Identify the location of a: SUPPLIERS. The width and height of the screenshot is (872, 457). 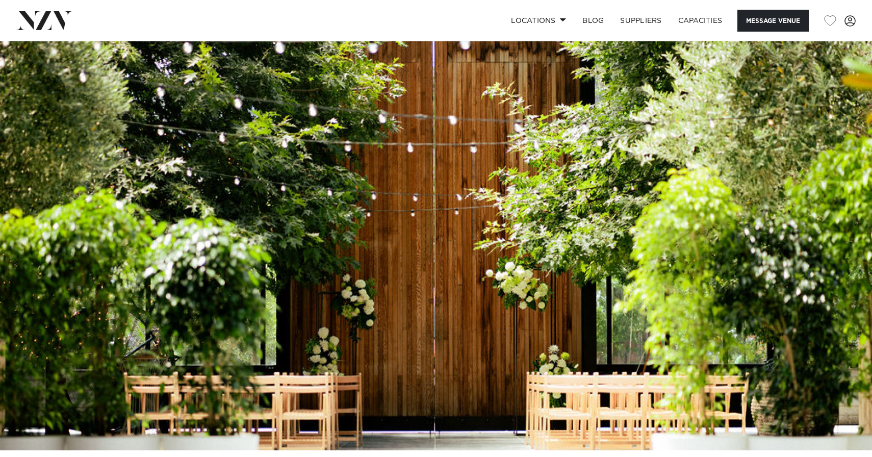
(641, 20).